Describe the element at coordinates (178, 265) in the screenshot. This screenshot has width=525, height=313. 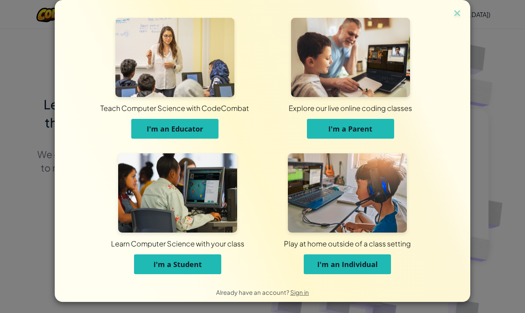
I see `span: I'm a Student` at that location.